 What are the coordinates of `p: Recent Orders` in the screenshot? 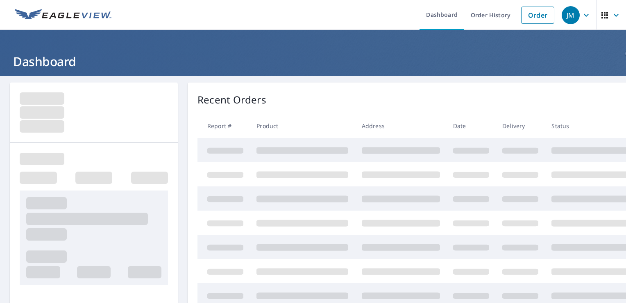 It's located at (232, 100).